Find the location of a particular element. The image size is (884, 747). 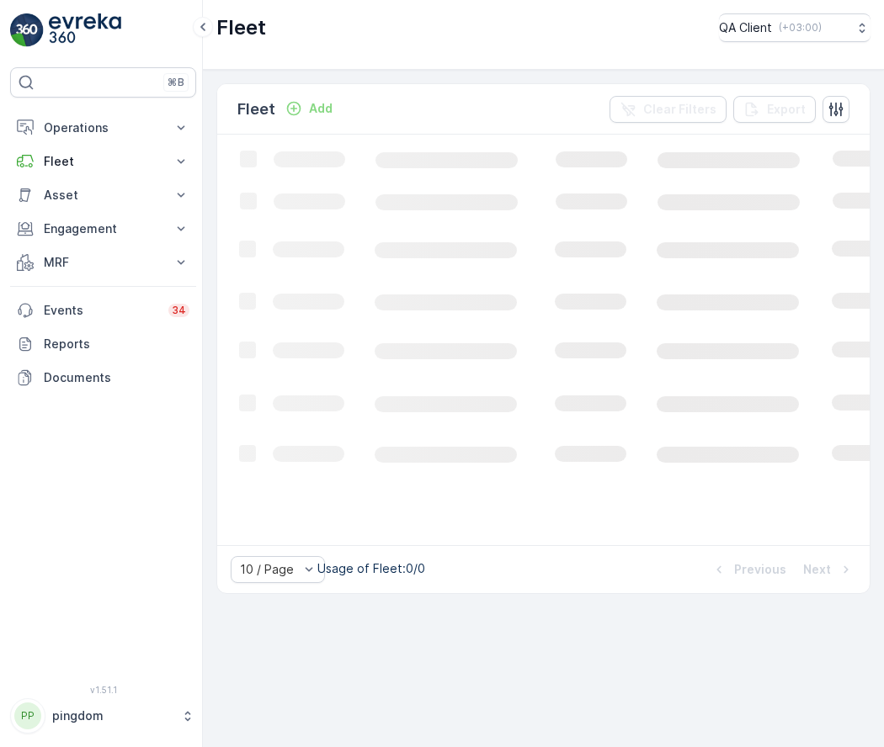

button: MRF is located at coordinates (103, 263).